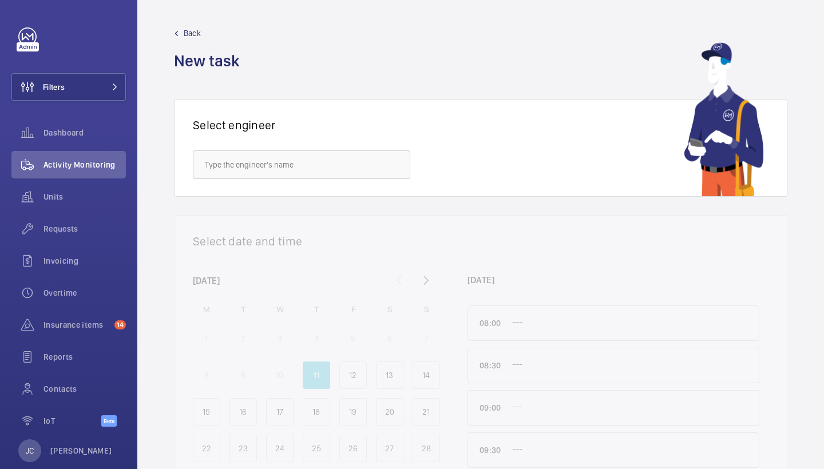  I want to click on span: IoT, so click(72, 421).